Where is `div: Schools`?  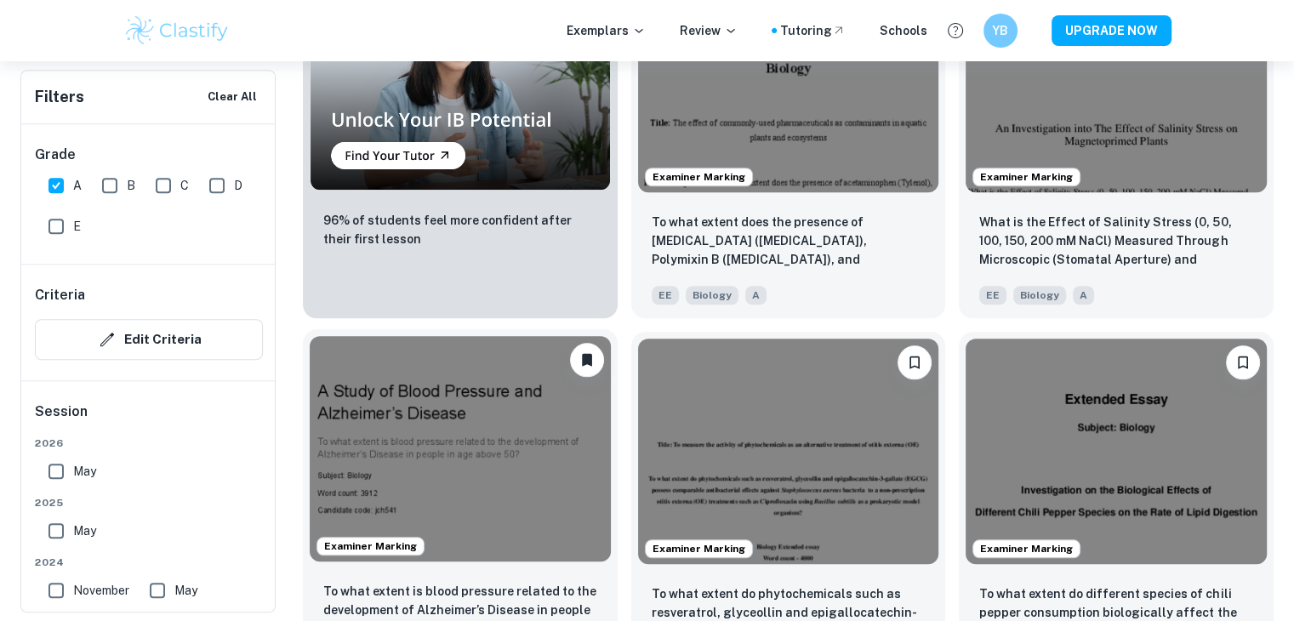 div: Schools is located at coordinates (903, 31).